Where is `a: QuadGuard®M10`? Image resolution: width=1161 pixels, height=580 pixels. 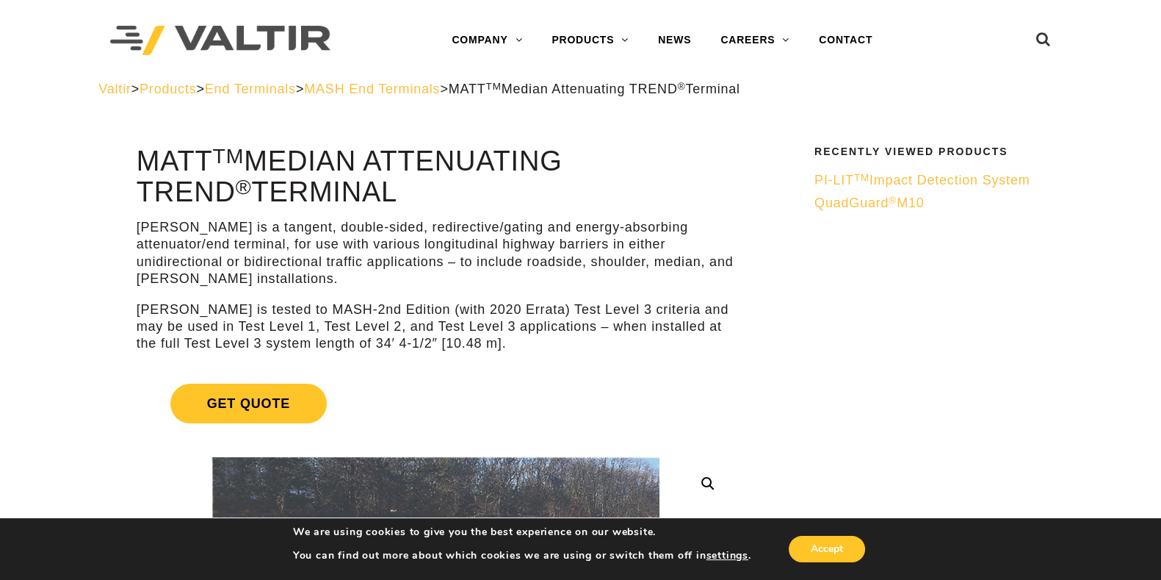
a: QuadGuard®M10 is located at coordinates (934, 203).